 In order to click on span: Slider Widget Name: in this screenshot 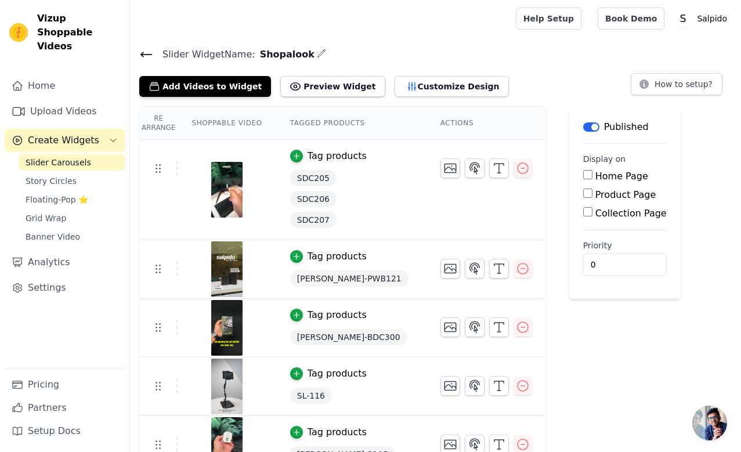, I will do `click(204, 55)`.